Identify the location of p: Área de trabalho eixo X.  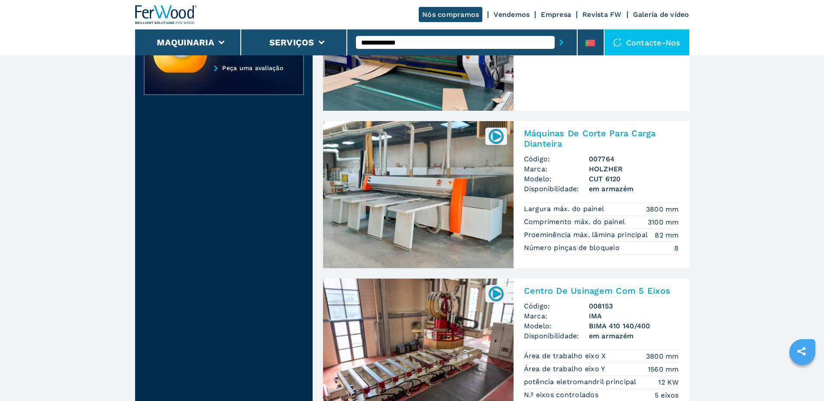
(566, 356).